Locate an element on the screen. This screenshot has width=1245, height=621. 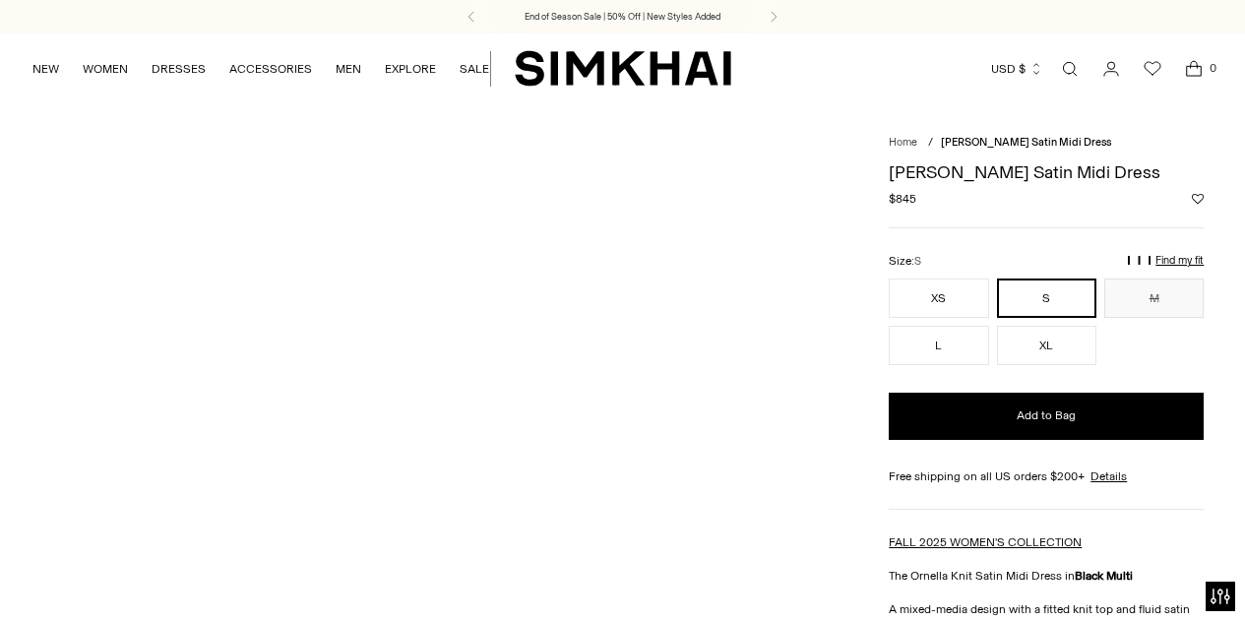
a: Open search modal is located at coordinates (1070, 69).